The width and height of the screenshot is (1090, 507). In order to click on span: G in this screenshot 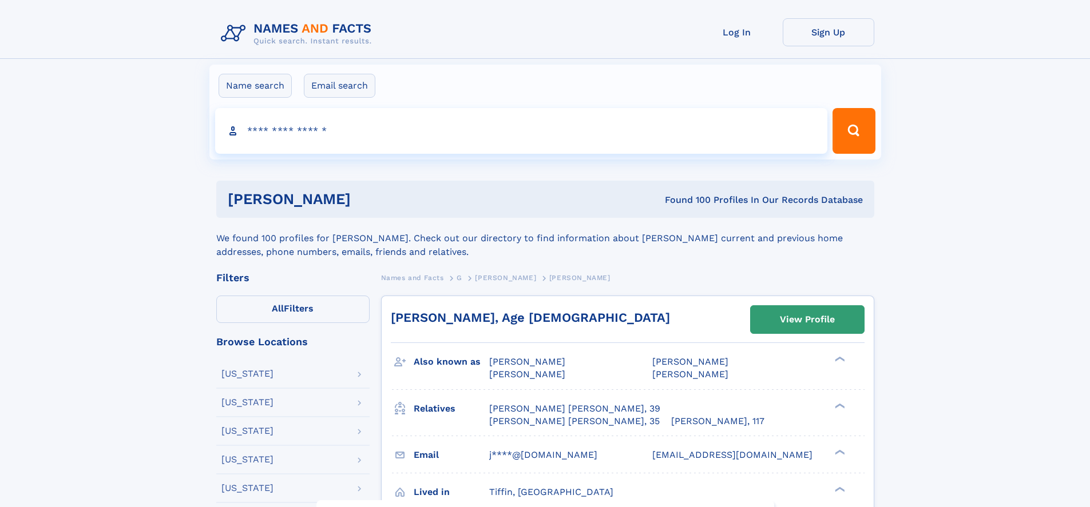, I will do `click(459, 278)`.